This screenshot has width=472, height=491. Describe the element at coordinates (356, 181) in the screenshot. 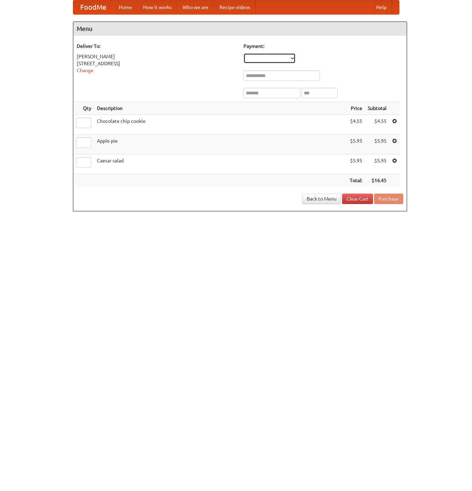

I see `th: Total:` at that location.